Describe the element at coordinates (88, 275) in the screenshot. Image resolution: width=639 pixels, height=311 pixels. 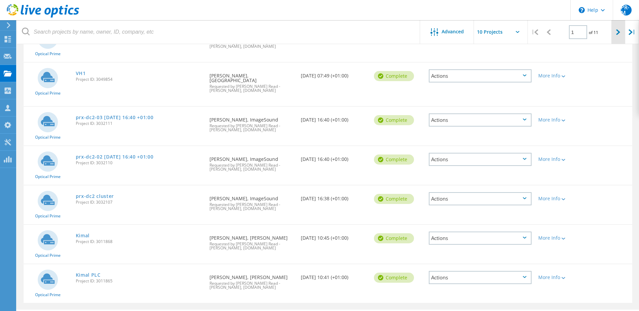
I see `a: Kimal PLC` at that location.